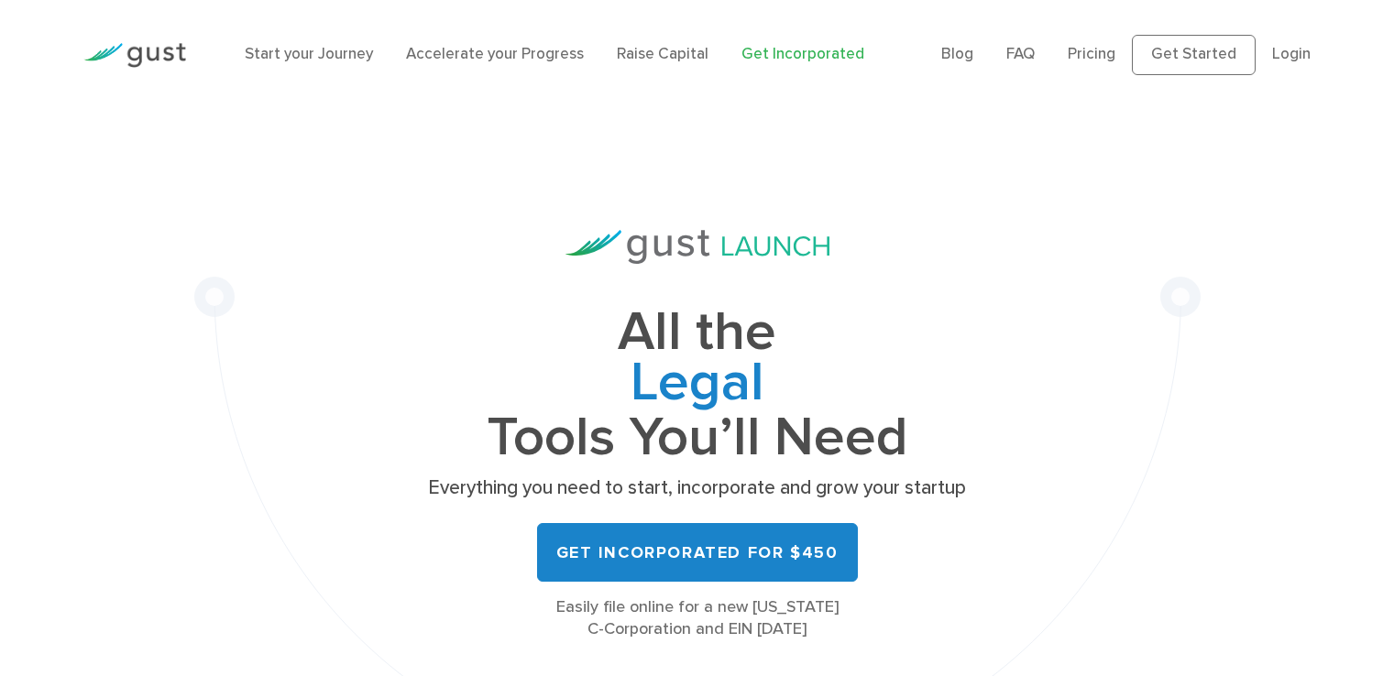 The width and height of the screenshot is (1394, 676). What do you see at coordinates (495, 54) in the screenshot?
I see `a: Accelerate your Progress` at bounding box center [495, 54].